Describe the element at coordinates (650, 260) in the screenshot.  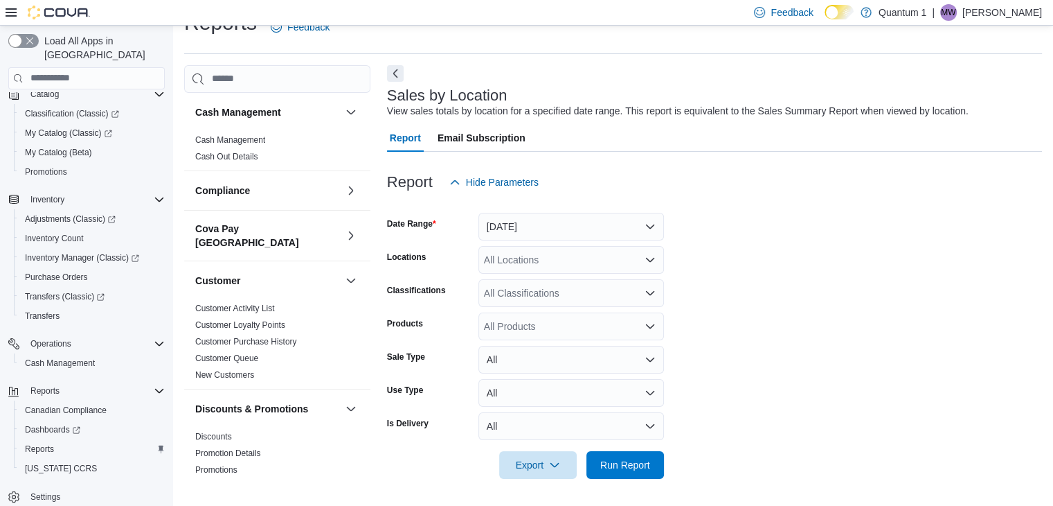
I see `button: Open list of options` at that location.